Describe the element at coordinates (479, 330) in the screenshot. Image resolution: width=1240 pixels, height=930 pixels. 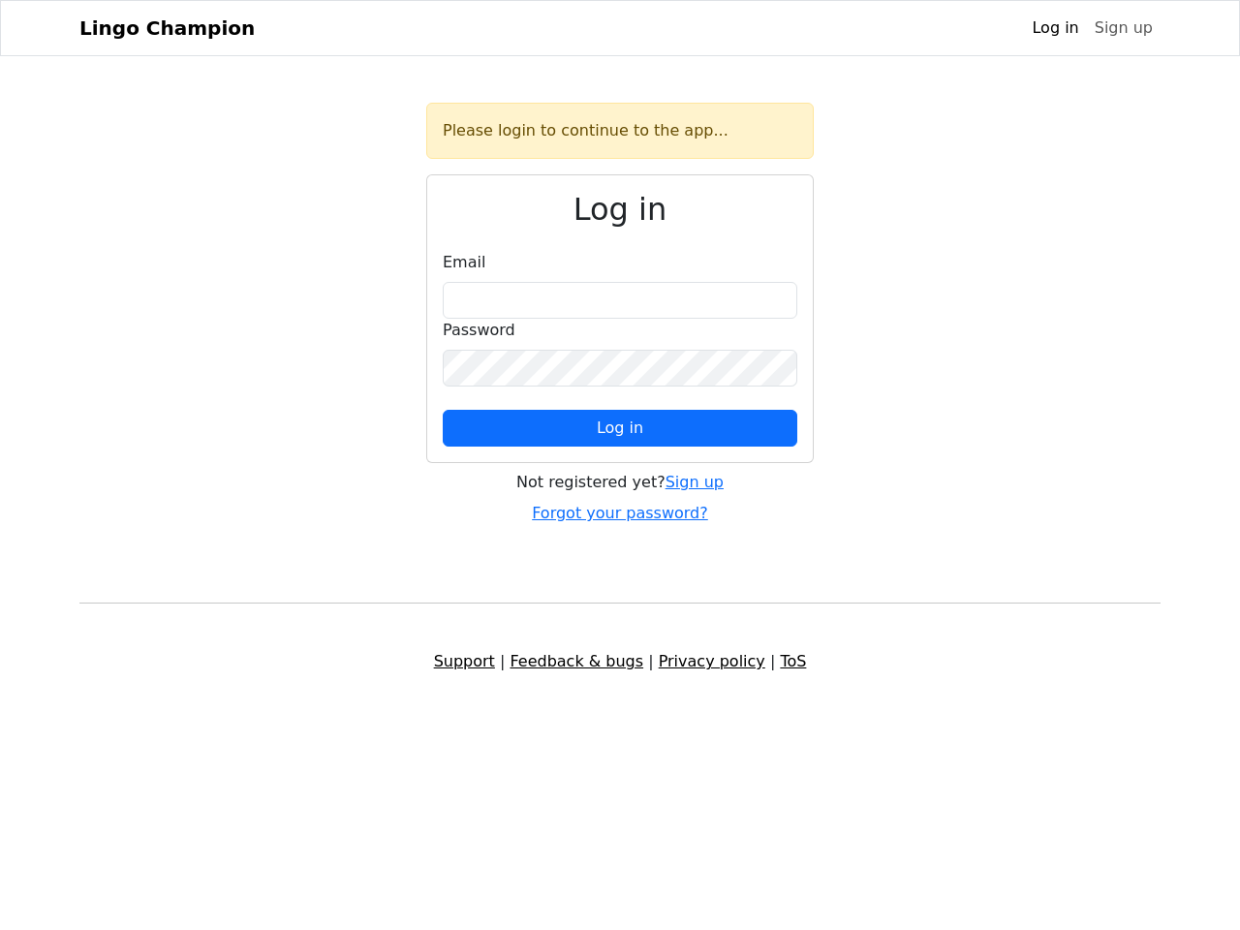
I see `label: Password` at that location.